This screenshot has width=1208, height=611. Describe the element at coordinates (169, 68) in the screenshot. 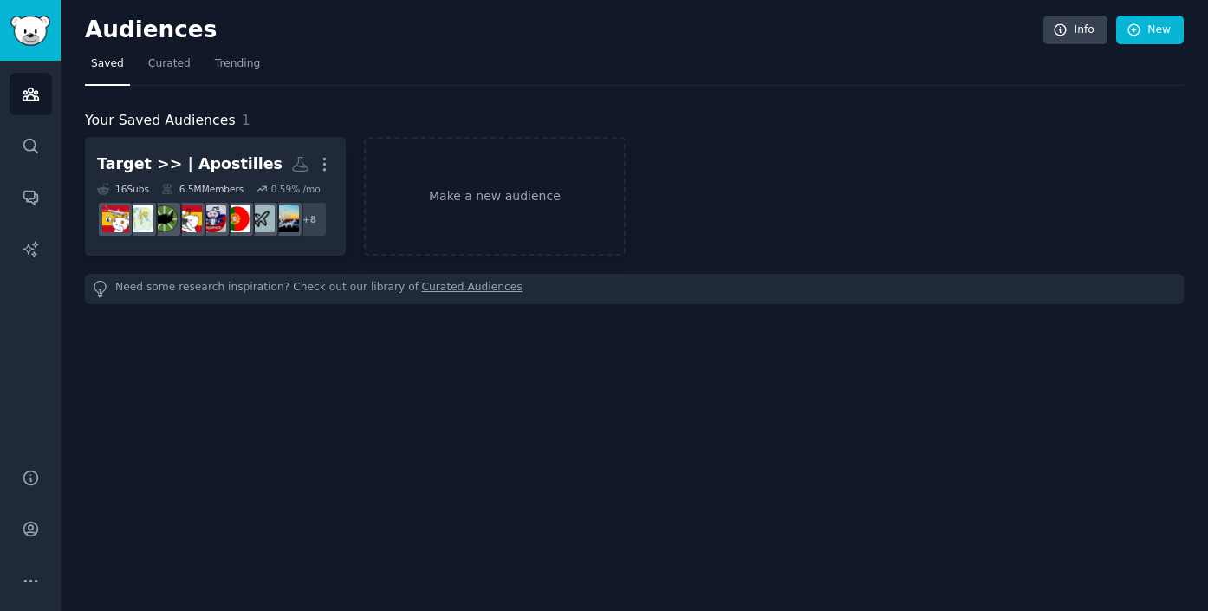

I see `a: Curated` at that location.